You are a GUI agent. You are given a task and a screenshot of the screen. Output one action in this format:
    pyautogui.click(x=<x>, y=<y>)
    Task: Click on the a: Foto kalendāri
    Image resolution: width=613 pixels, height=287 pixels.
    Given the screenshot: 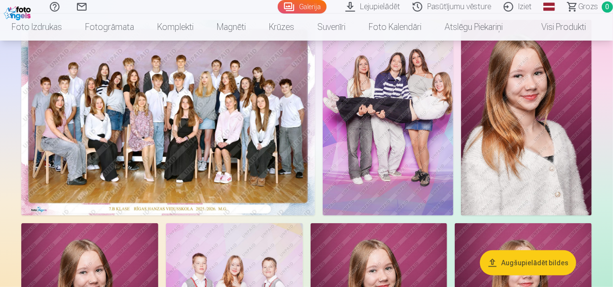 What is the action you would take?
    pyautogui.click(x=395, y=27)
    